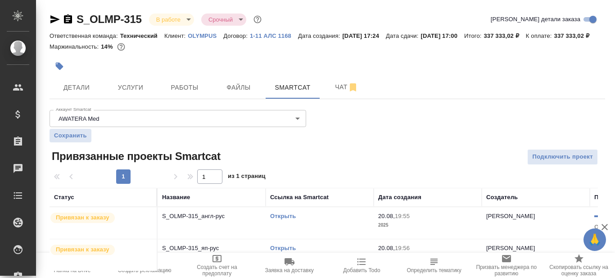 Image resolution: width=615 pixels, height=278 pixels. Describe the element at coordinates (299, 197) in the screenshot. I see `div: Ссылка на Smartcat` at that location.